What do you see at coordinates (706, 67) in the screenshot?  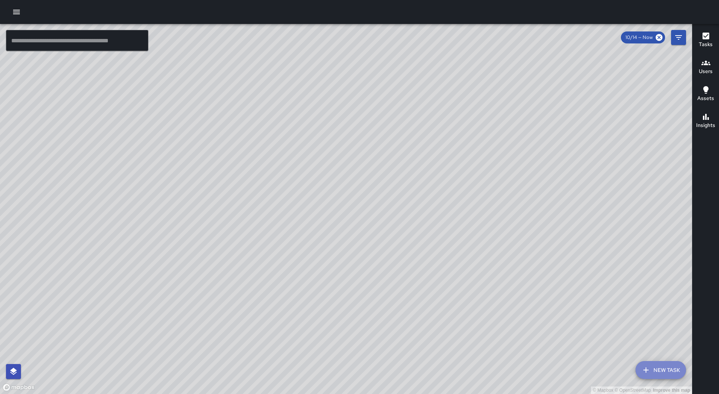 I see `button: Users` at bounding box center [706, 67].